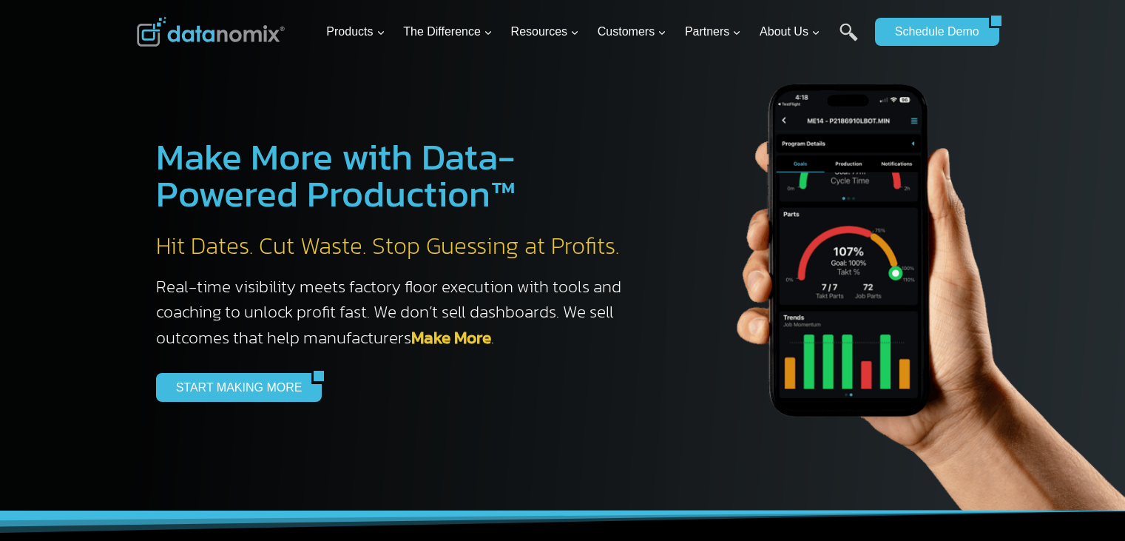 This screenshot has width=1125, height=541. Describe the element at coordinates (790, 32) in the screenshot. I see `span: About Us` at that location.